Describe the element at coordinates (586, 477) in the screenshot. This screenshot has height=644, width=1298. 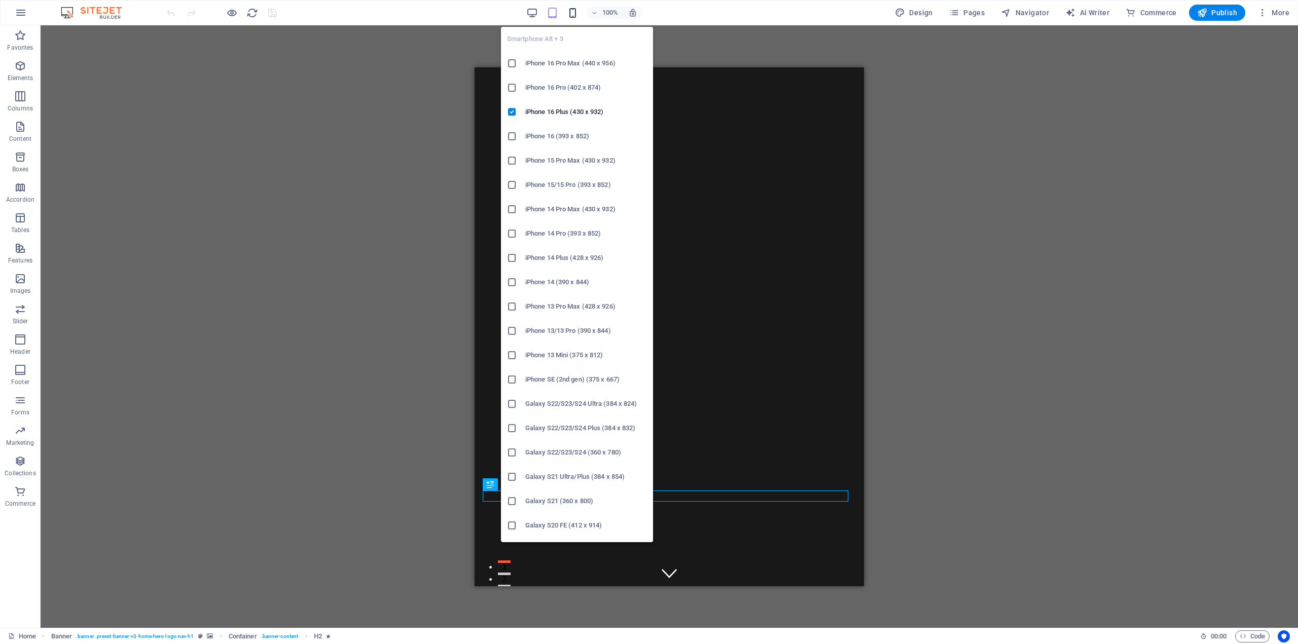
I see `h6: Galaxy S21 Ultra/Plus (384 x 854)` at that location.